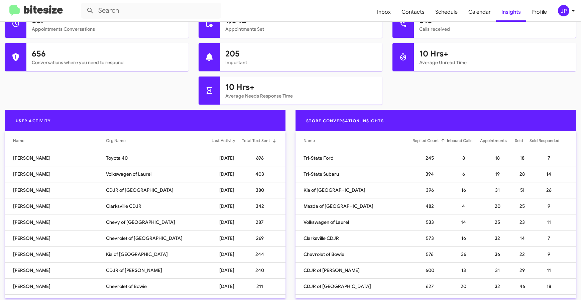  What do you see at coordinates (301, 54) in the screenshot?
I see `h1: 205` at bounding box center [301, 54].